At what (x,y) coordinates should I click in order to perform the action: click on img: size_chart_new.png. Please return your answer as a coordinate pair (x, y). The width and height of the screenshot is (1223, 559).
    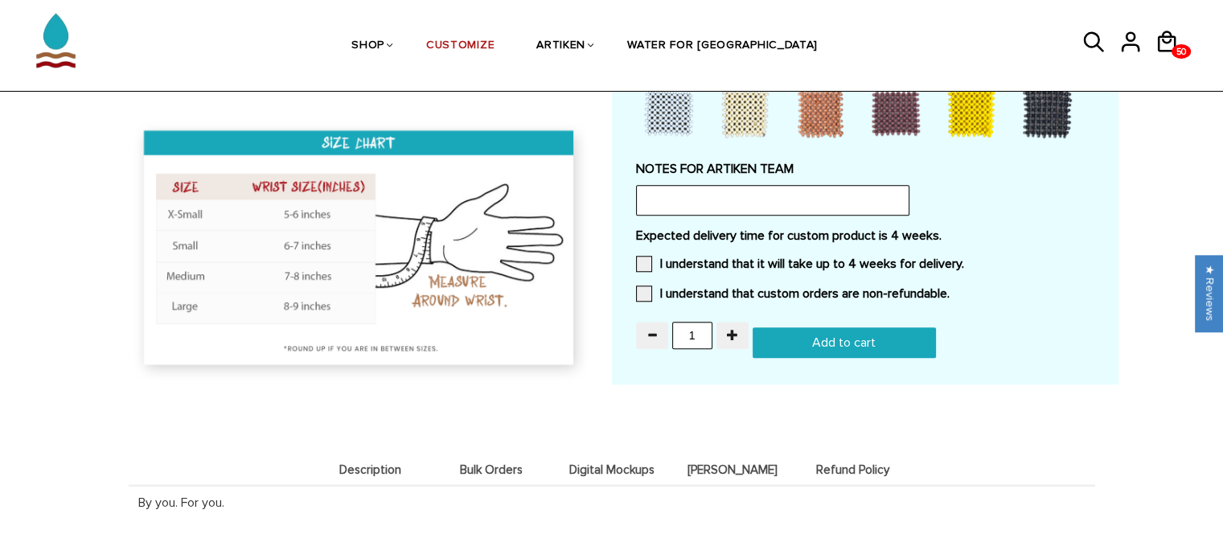
    Looking at the image, I should click on (360, 251).